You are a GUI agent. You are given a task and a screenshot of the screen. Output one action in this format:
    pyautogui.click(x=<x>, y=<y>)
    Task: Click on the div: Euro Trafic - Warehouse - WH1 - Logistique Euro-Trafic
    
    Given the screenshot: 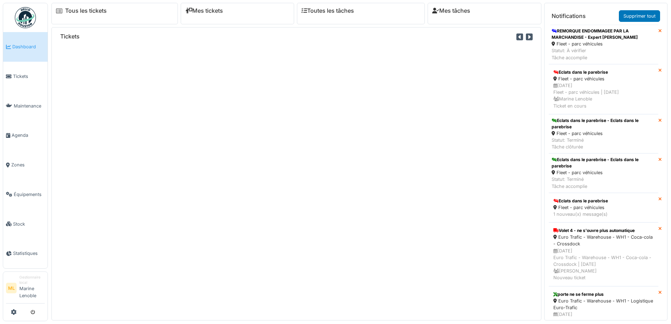 What is the action you would take?
    pyautogui.click(x=604, y=304)
    